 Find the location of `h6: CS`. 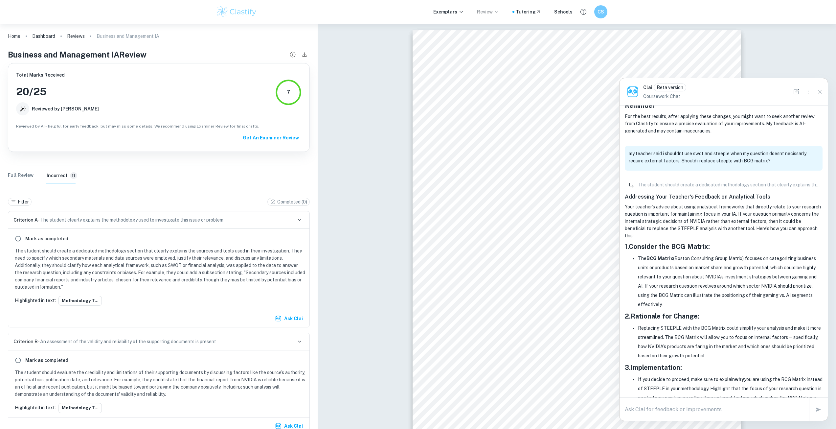

h6: CS is located at coordinates (600, 12).